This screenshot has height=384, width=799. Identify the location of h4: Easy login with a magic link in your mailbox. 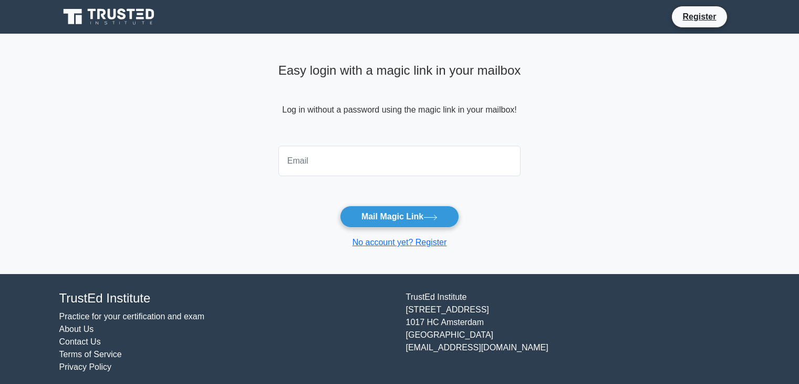
(400, 70).